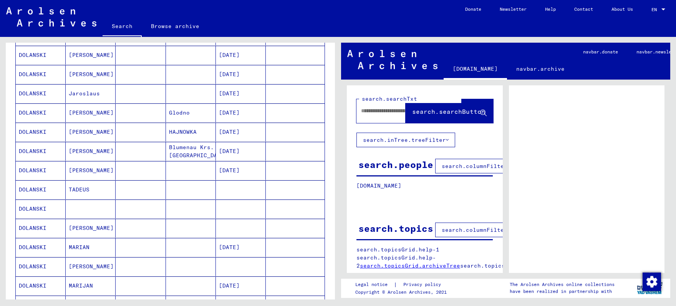  I want to click on mat-cell: TADEUS, so click(91, 189).